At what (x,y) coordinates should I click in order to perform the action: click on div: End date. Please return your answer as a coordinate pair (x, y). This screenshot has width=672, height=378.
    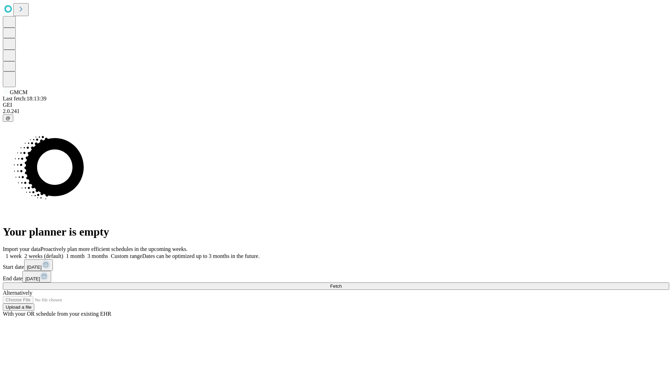
    Looking at the image, I should click on (336, 276).